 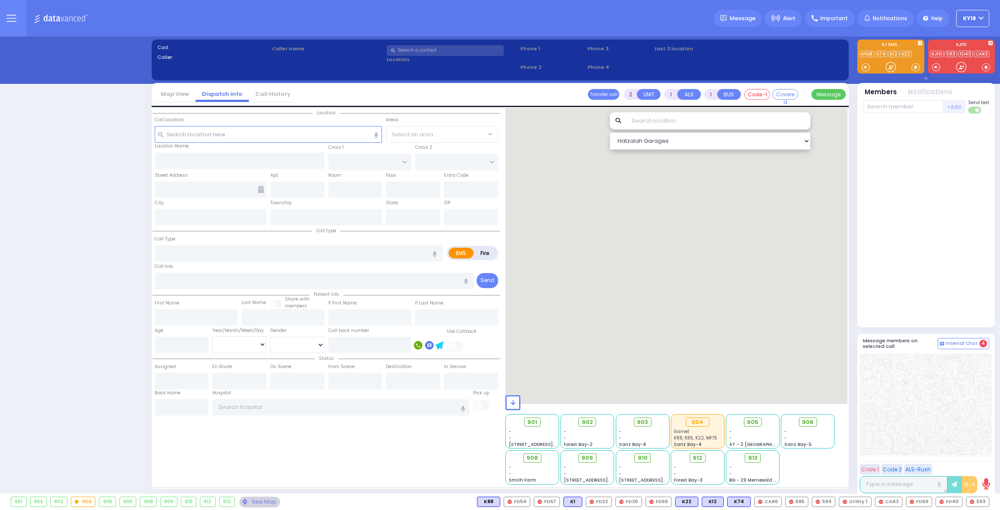 I want to click on button: Message, so click(x=828, y=94).